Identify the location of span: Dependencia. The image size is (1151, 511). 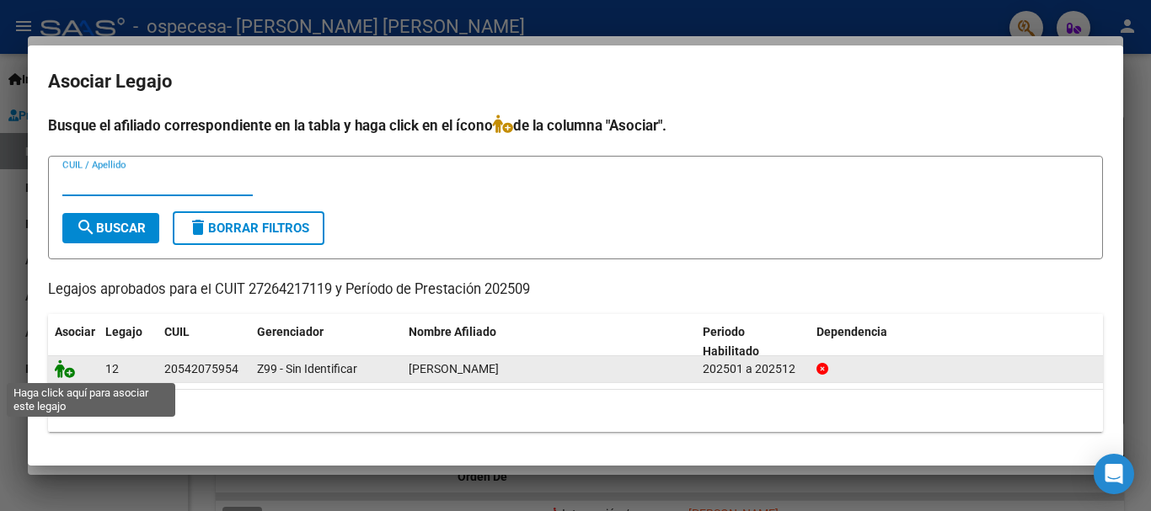
(852, 332).